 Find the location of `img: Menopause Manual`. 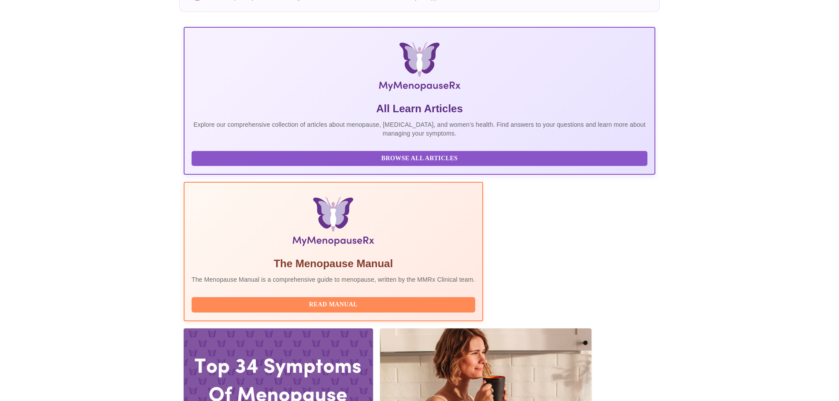

img: Menopause Manual is located at coordinates (333, 223).